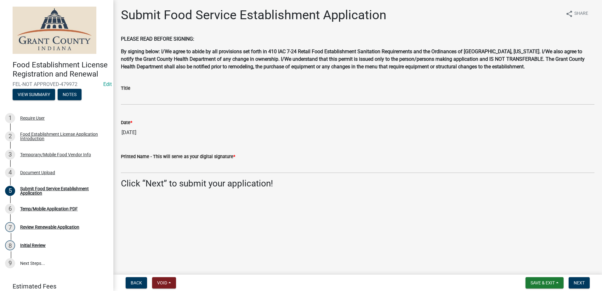 The height and width of the screenshot is (291, 602). Describe the element at coordinates (358, 184) in the screenshot. I see `h3: Click “Next” to submit your application!` at that location.